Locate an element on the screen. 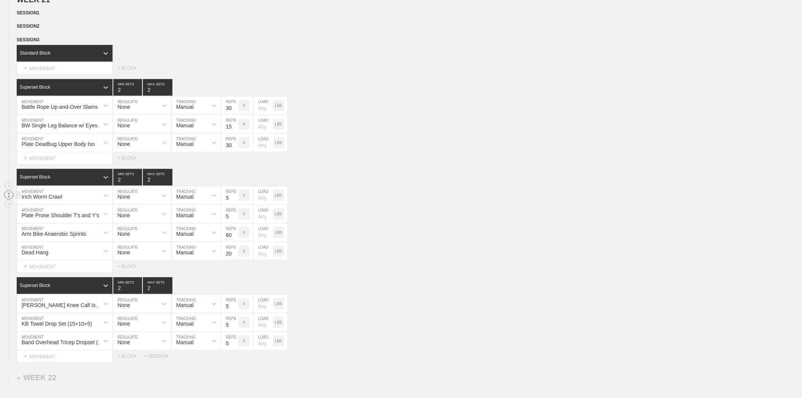  div: Standard Block is located at coordinates (35, 53).